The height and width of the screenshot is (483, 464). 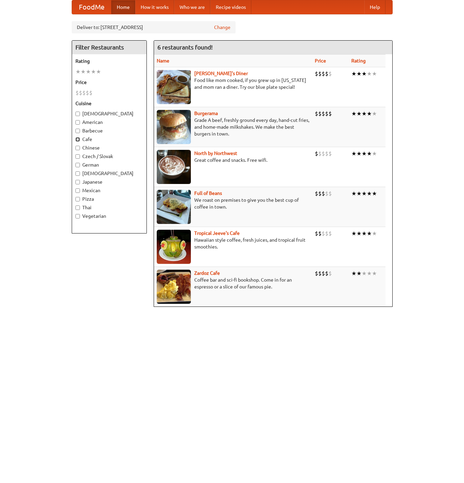 What do you see at coordinates (217, 233) in the screenshot?
I see `a: Tropical Jeeve's Cafe` at bounding box center [217, 233].